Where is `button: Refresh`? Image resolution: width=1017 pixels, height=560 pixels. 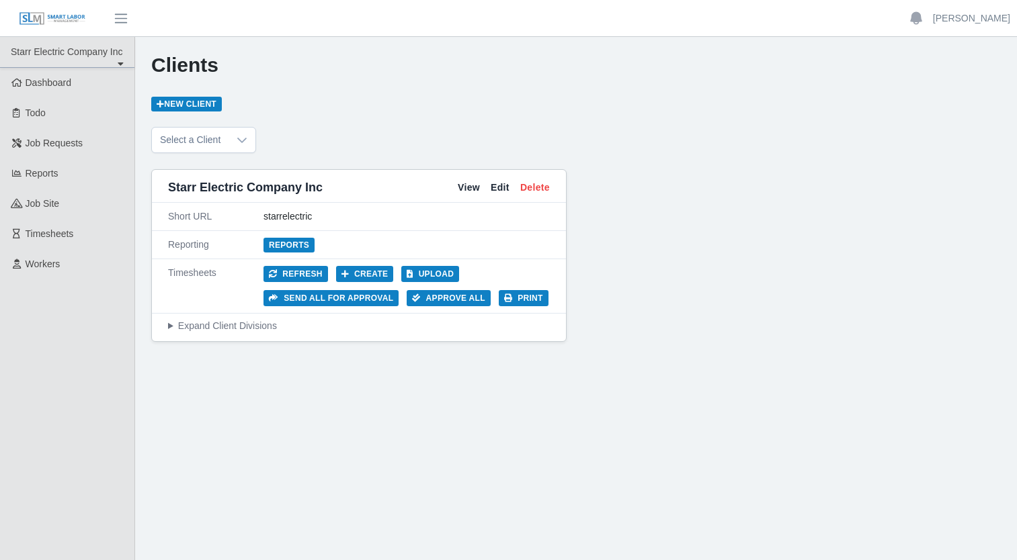
button: Refresh is located at coordinates (296, 274).